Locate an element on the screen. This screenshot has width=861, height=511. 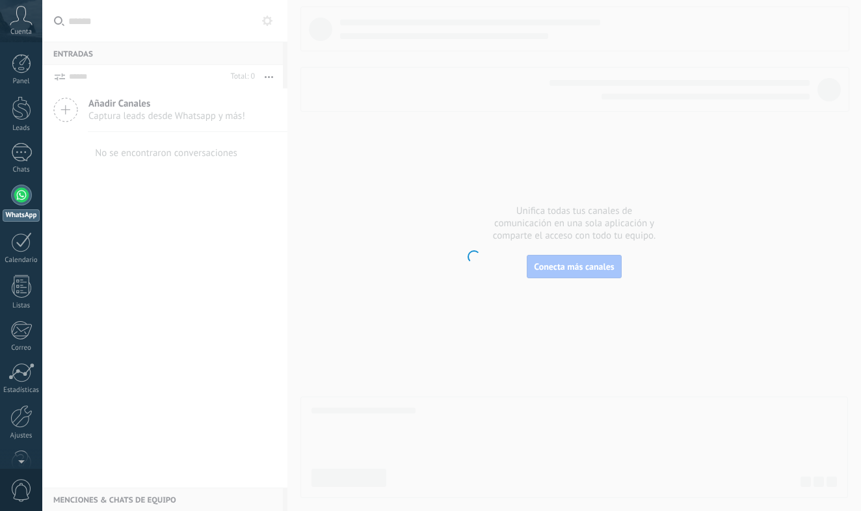
div: Estadísticas is located at coordinates (21, 390).